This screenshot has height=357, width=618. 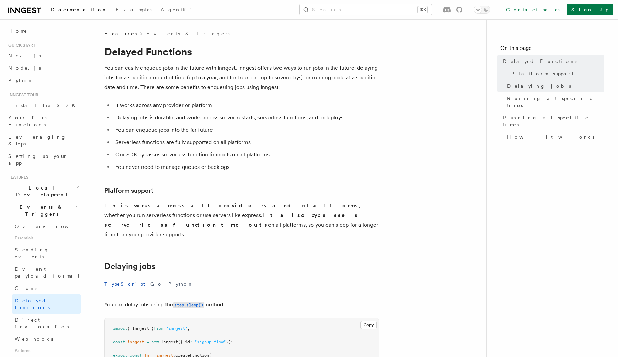 I want to click on span: { Inngest }, so click(x=141, y=328).